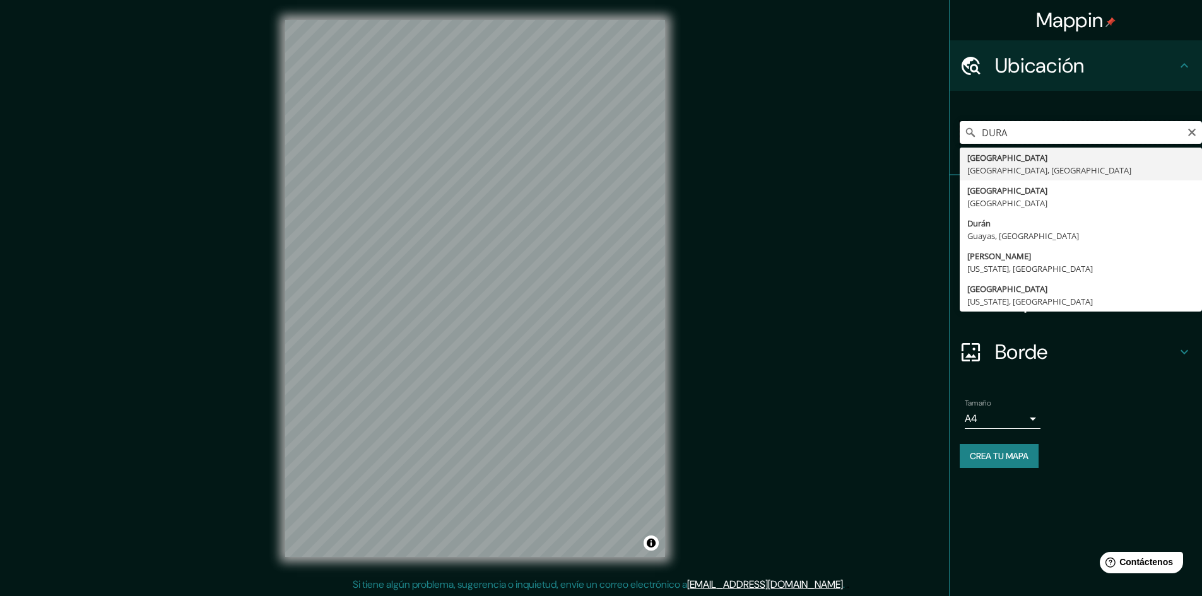  I want to click on font: Ubicación, so click(1040, 66).